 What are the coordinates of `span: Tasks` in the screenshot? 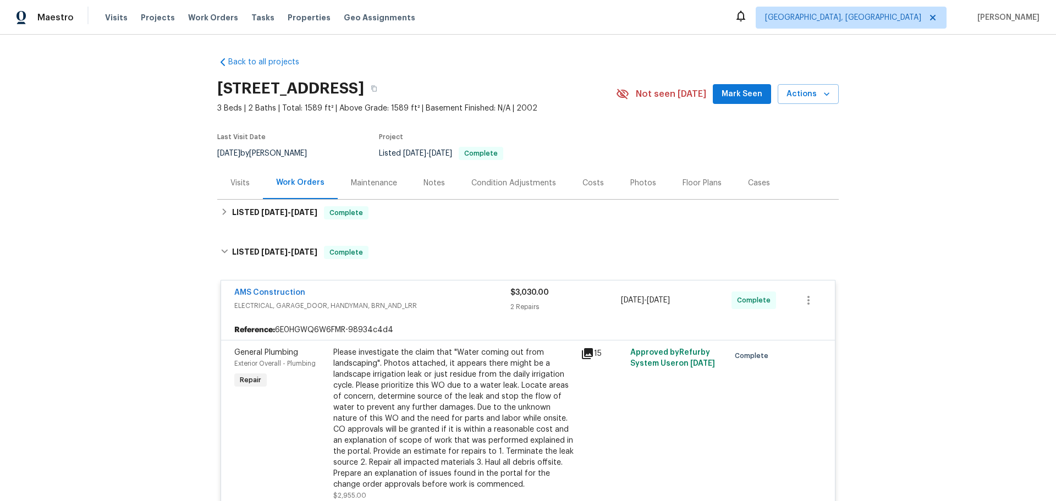 It's located at (263, 18).